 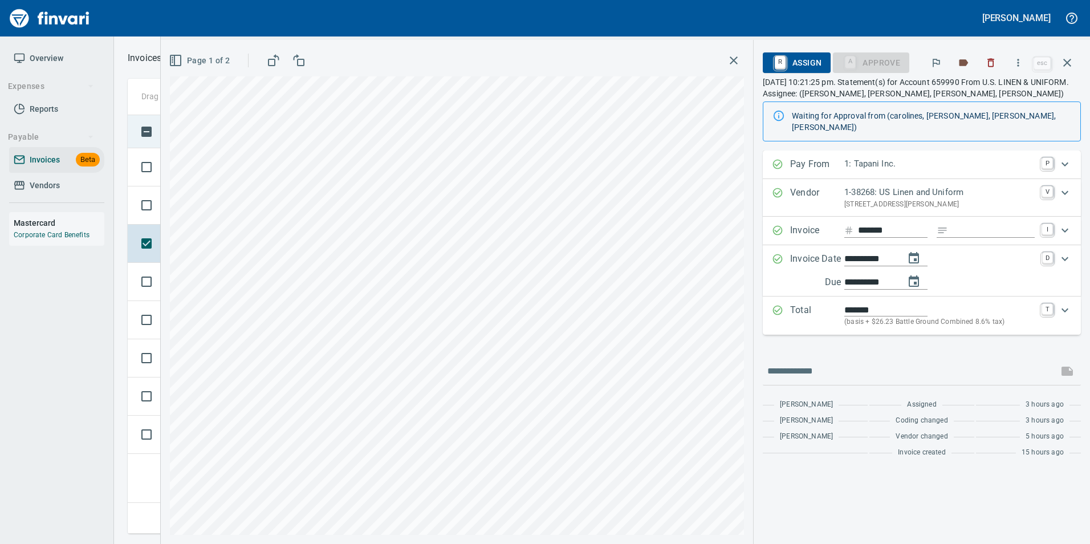 What do you see at coordinates (1042, 63) in the screenshot?
I see `a: esc` at bounding box center [1042, 63].